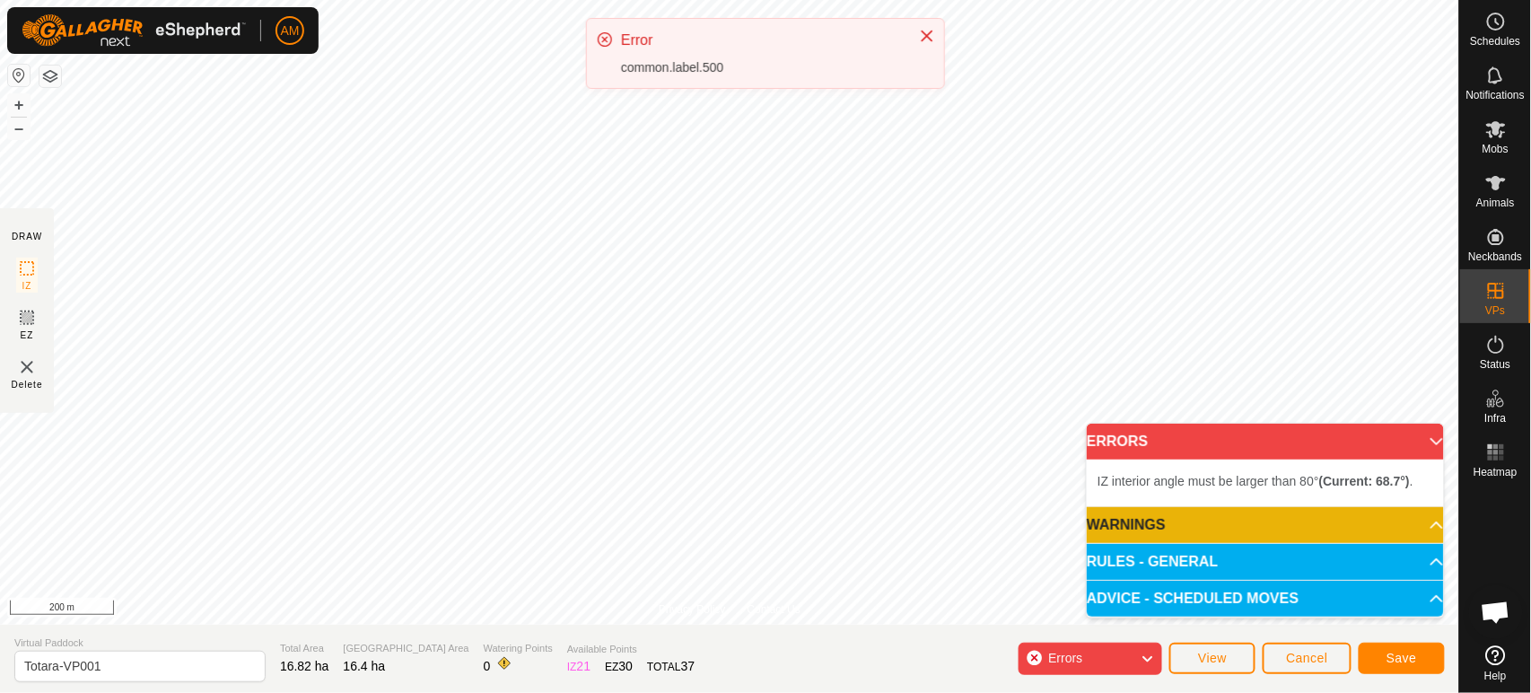  Describe the element at coordinates (692, 609) in the screenshot. I see `a: Privacy Policy` at that location.